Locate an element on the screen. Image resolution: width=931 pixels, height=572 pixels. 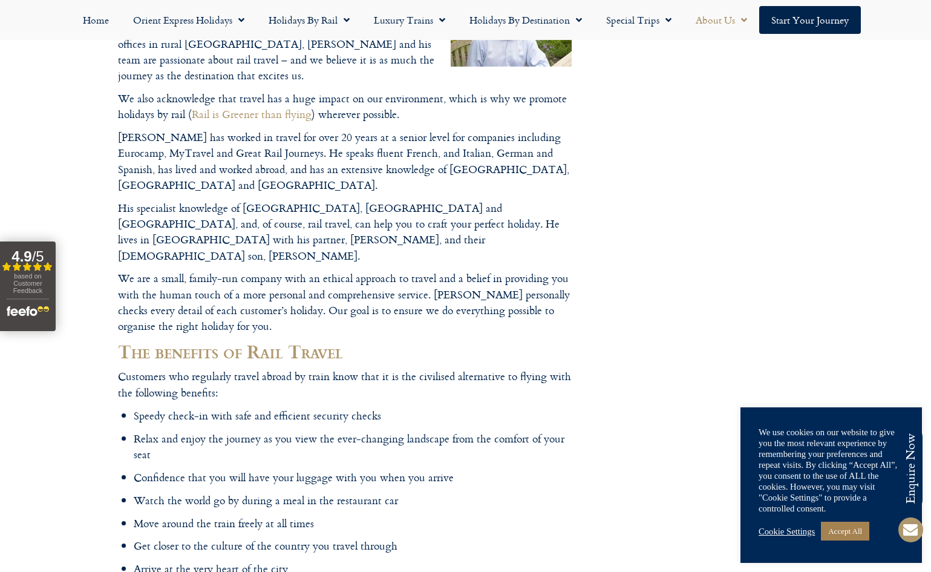
a: Holidays by Destination is located at coordinates (526, 20).